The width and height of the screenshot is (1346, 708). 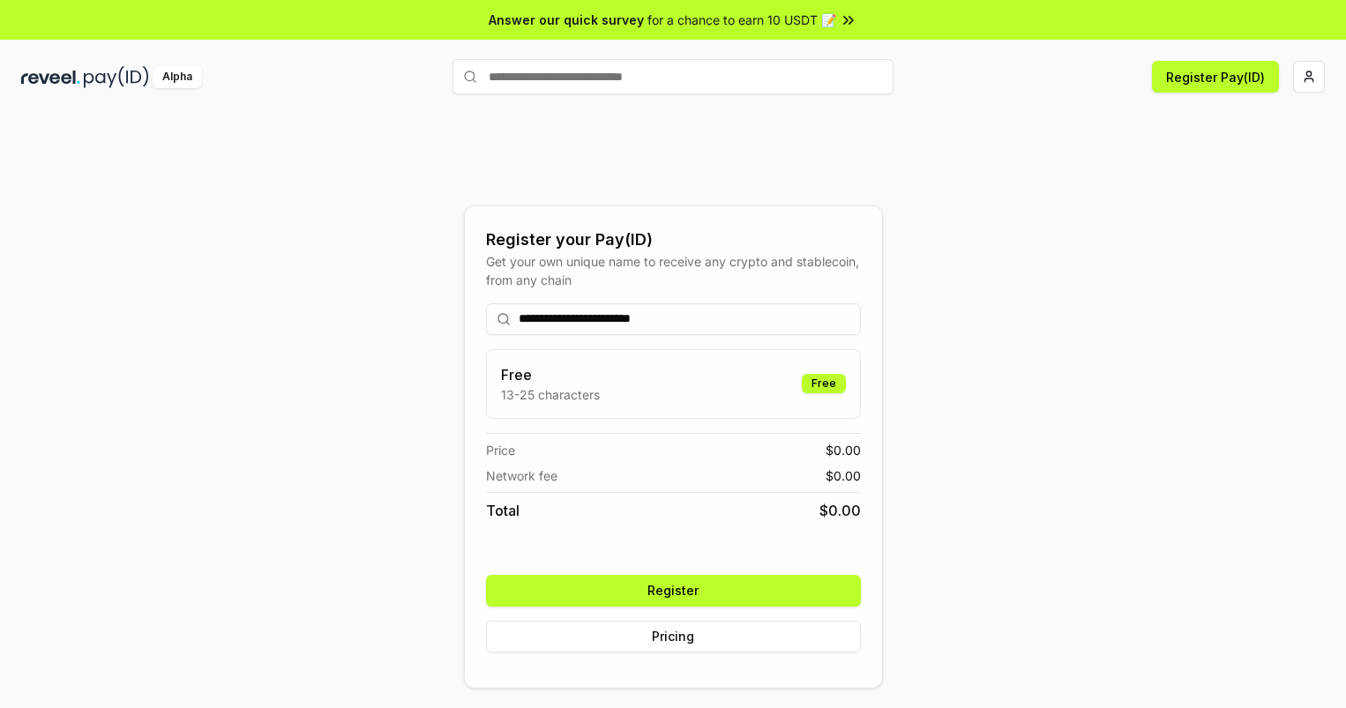 I want to click on img: pay_id, so click(x=116, y=77).